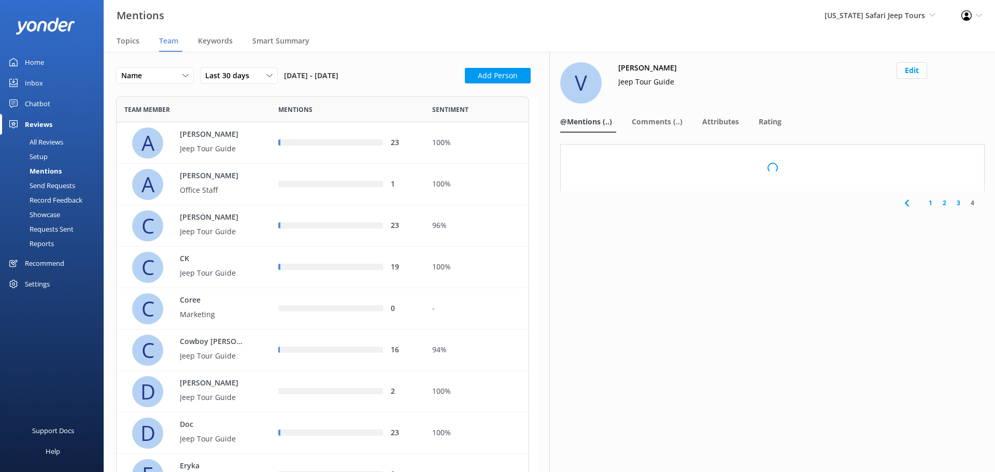 The image size is (995, 472). What do you see at coordinates (135, 76) in the screenshot?
I see `span: Name` at bounding box center [135, 76].